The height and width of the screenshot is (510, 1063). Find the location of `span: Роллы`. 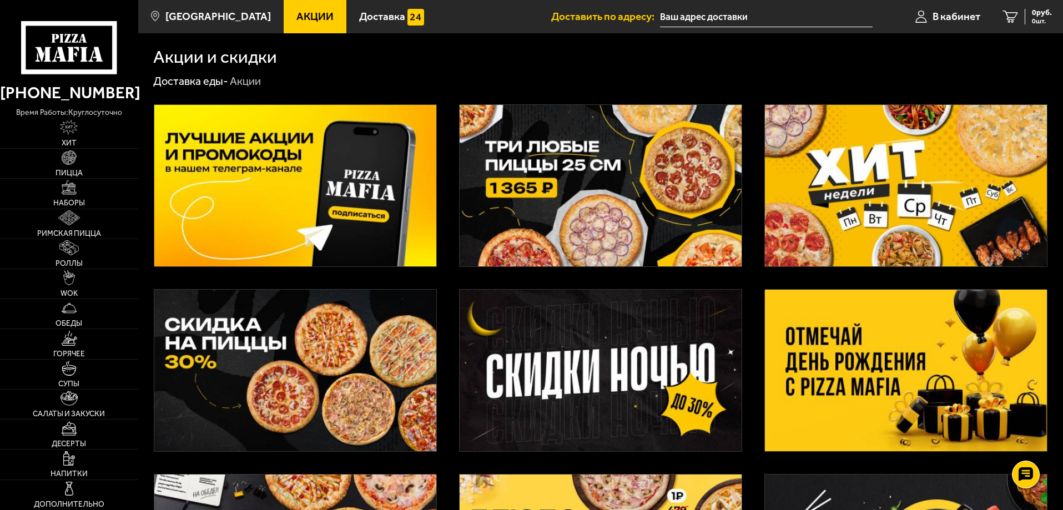

span: Роллы is located at coordinates (69, 264).